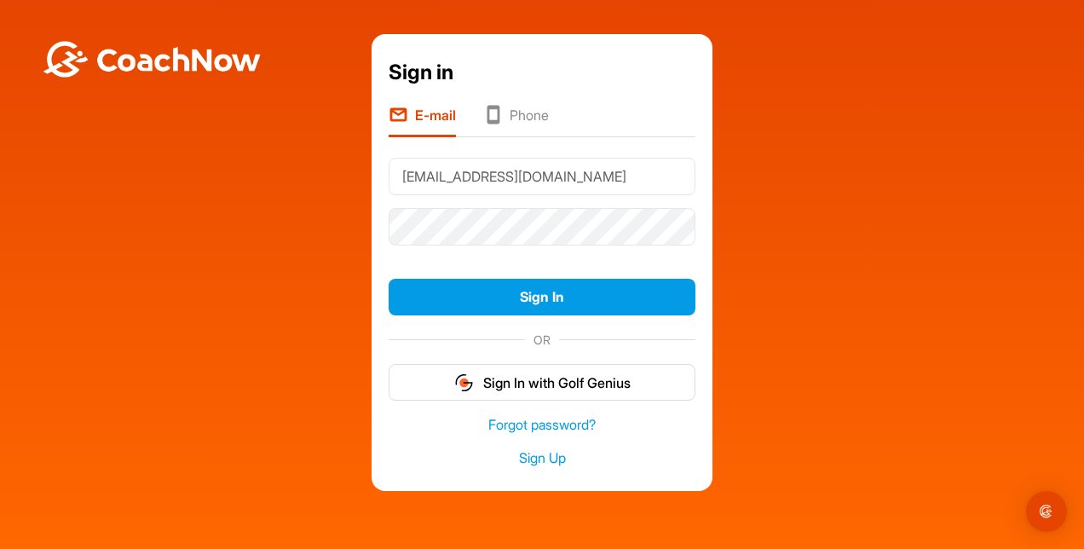 The width and height of the screenshot is (1084, 549). What do you see at coordinates (422, 121) in the screenshot?
I see `li: E-mail` at bounding box center [422, 121].